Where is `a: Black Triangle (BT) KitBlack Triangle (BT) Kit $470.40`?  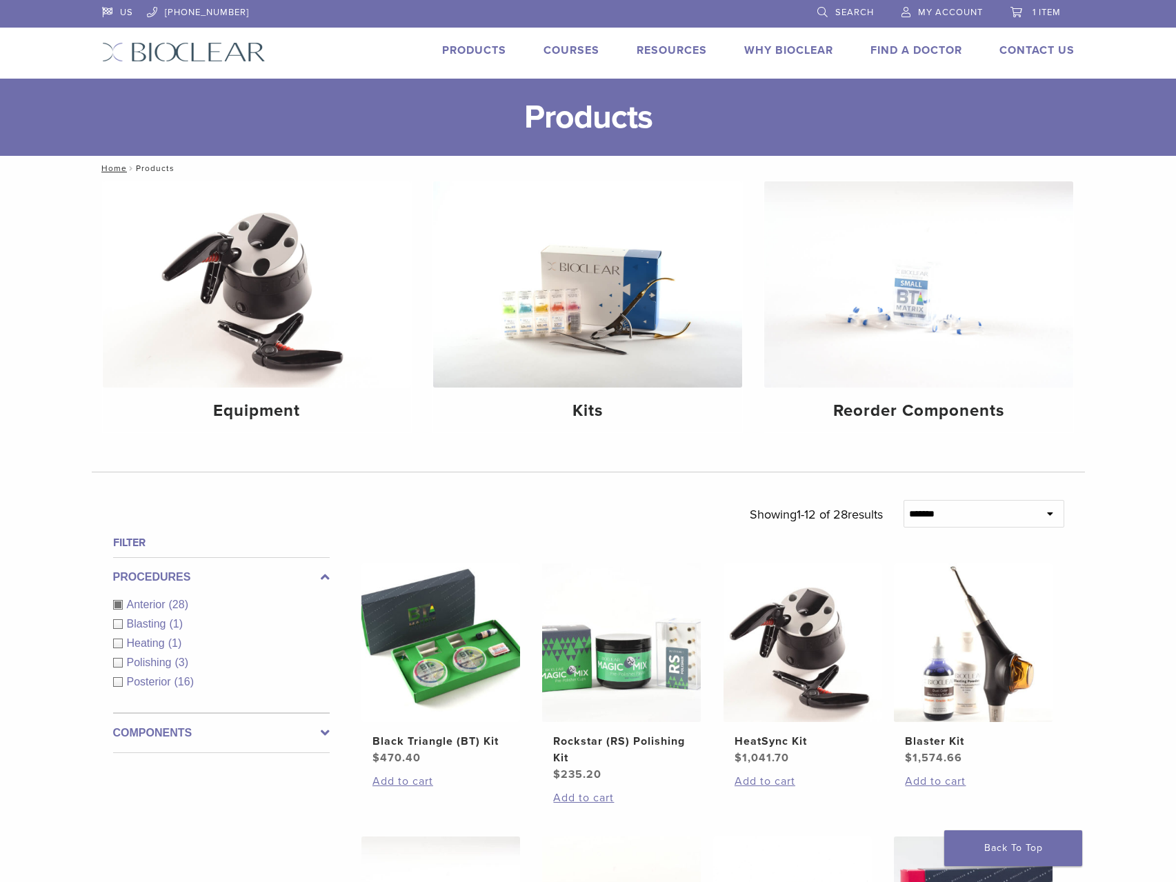
a: Black Triangle (BT) KitBlack Triangle (BT) Kit $470.40 is located at coordinates (441, 665).